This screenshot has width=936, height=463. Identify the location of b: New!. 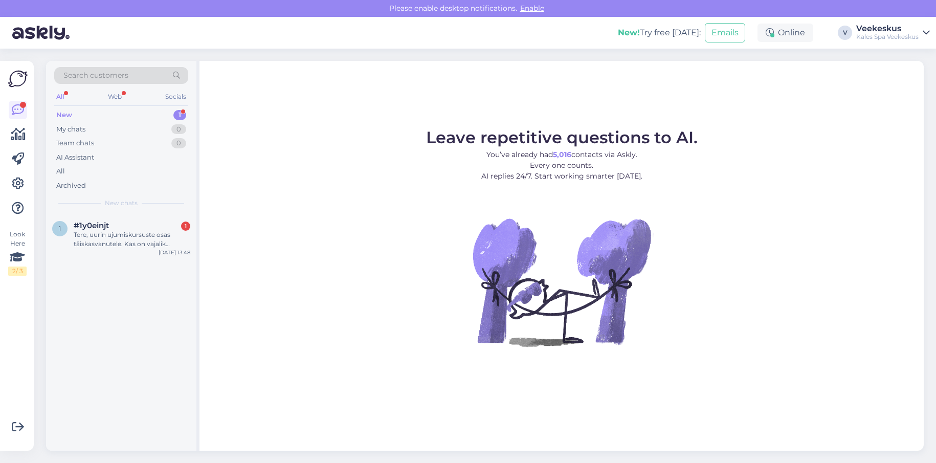
(629, 32).